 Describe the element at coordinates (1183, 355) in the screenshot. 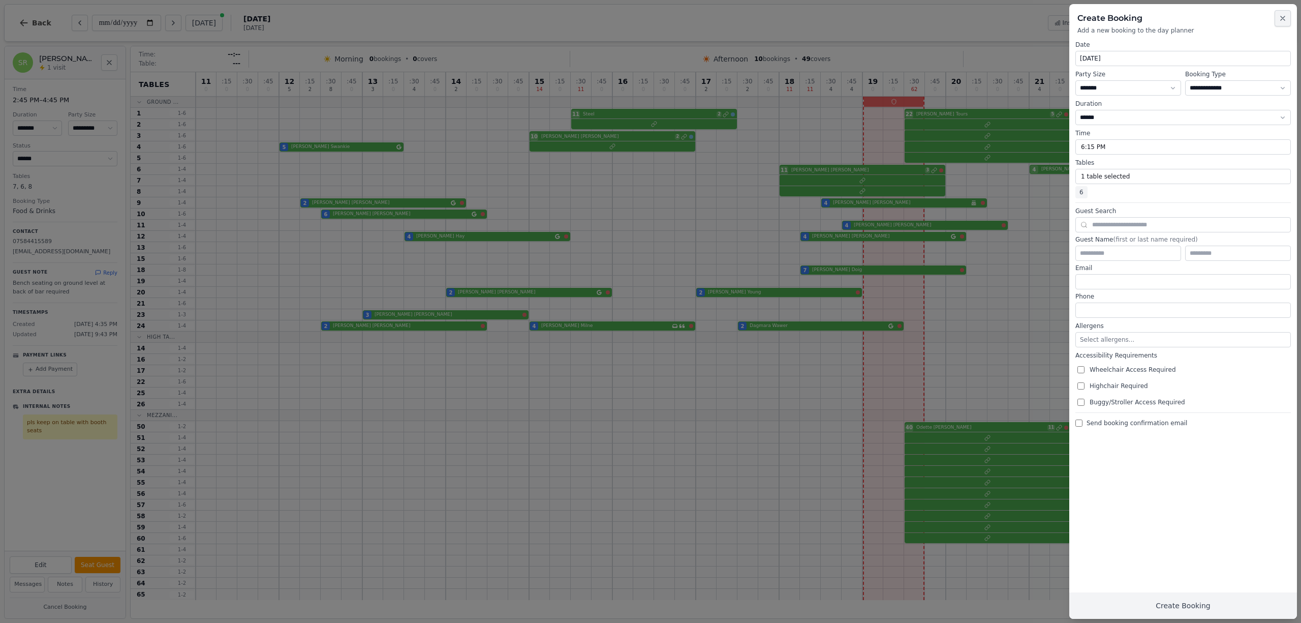

I see `label: Accessibility Requirements` at that location.